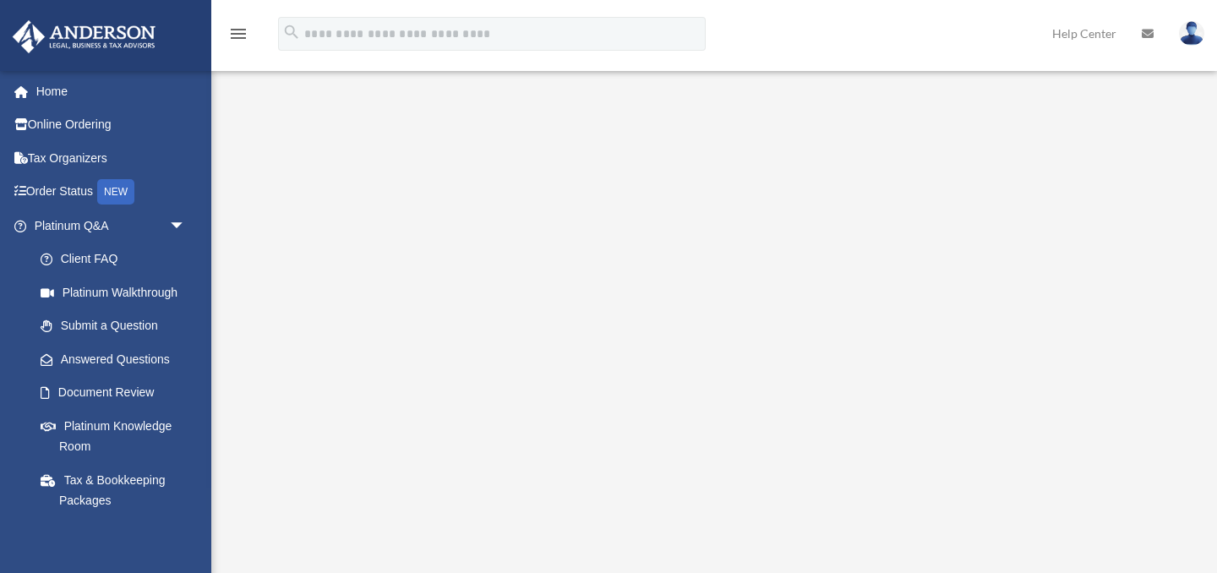 The height and width of the screenshot is (573, 1217). What do you see at coordinates (112, 91) in the screenshot?
I see `a: Home` at bounding box center [112, 91].